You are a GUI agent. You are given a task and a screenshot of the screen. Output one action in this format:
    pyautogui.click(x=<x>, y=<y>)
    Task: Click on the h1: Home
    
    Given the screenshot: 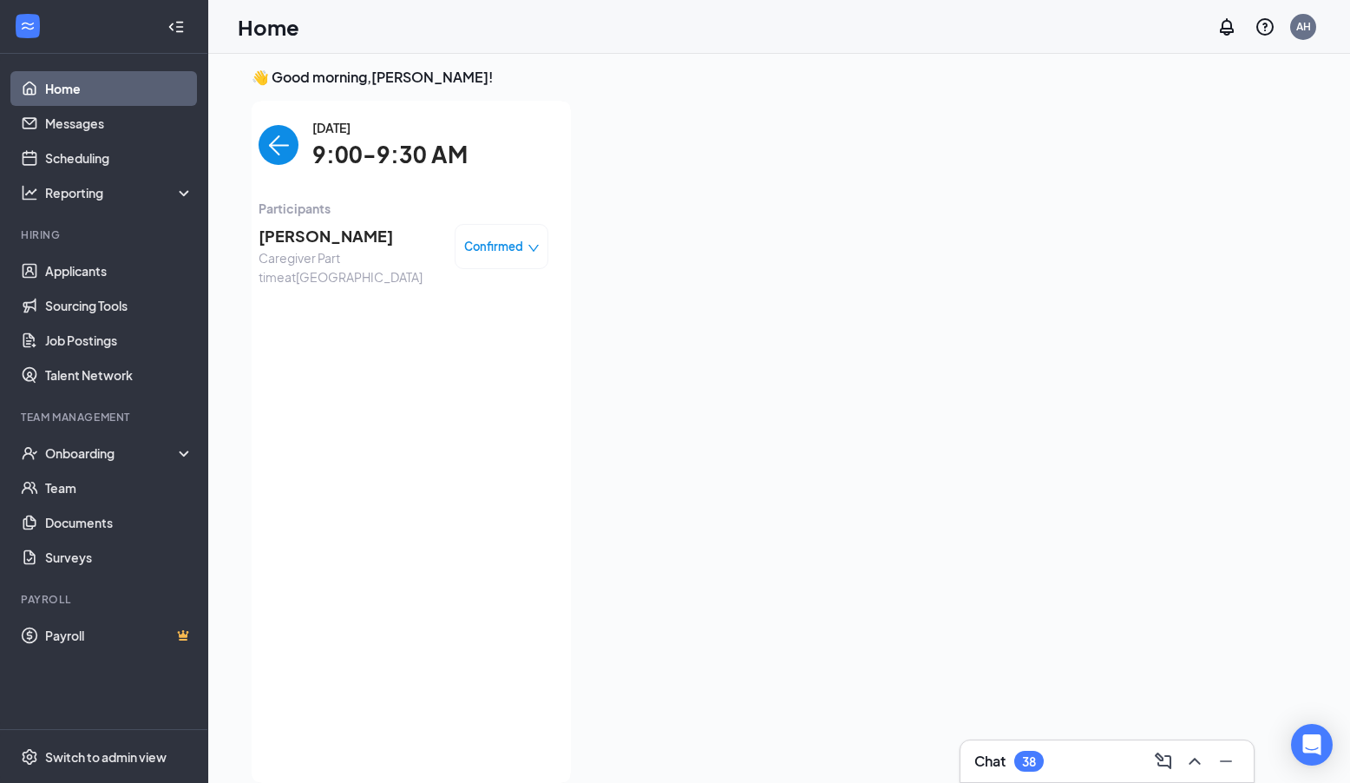 What is the action you would take?
    pyautogui.click(x=268, y=27)
    